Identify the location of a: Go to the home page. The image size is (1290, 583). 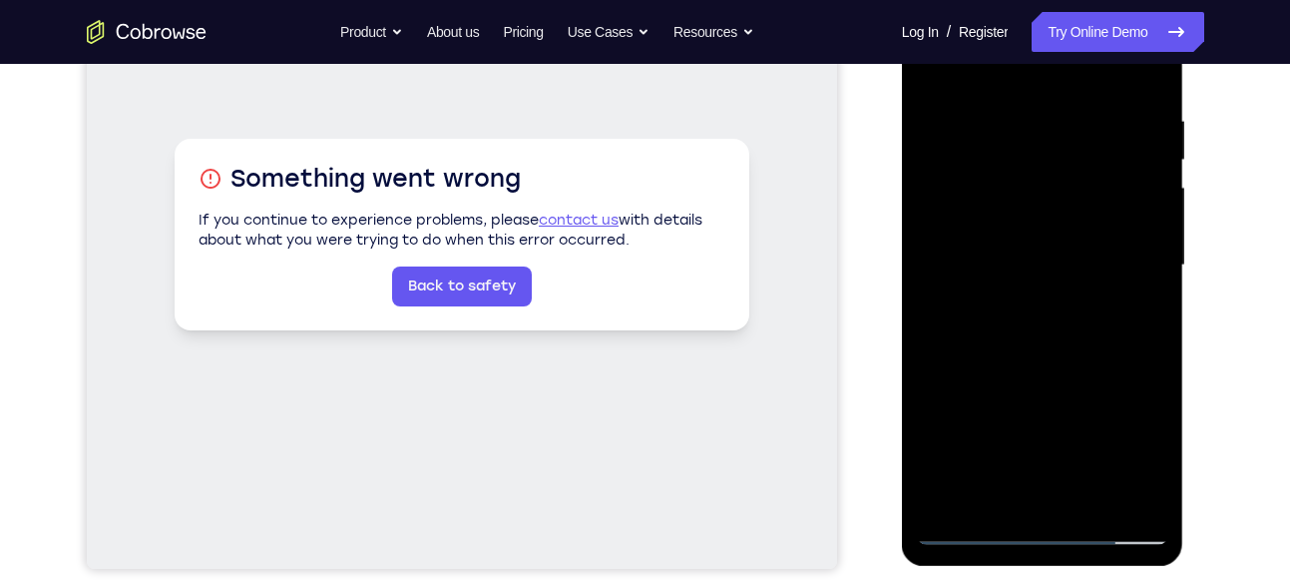
(147, 32).